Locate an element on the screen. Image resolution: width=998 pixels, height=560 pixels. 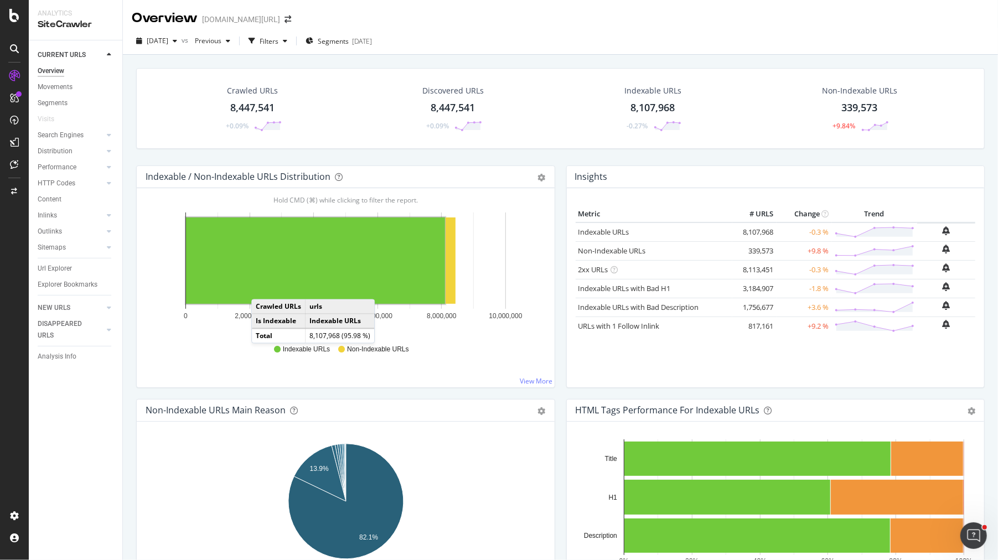
a: 2xx URLs is located at coordinates (593, 270).